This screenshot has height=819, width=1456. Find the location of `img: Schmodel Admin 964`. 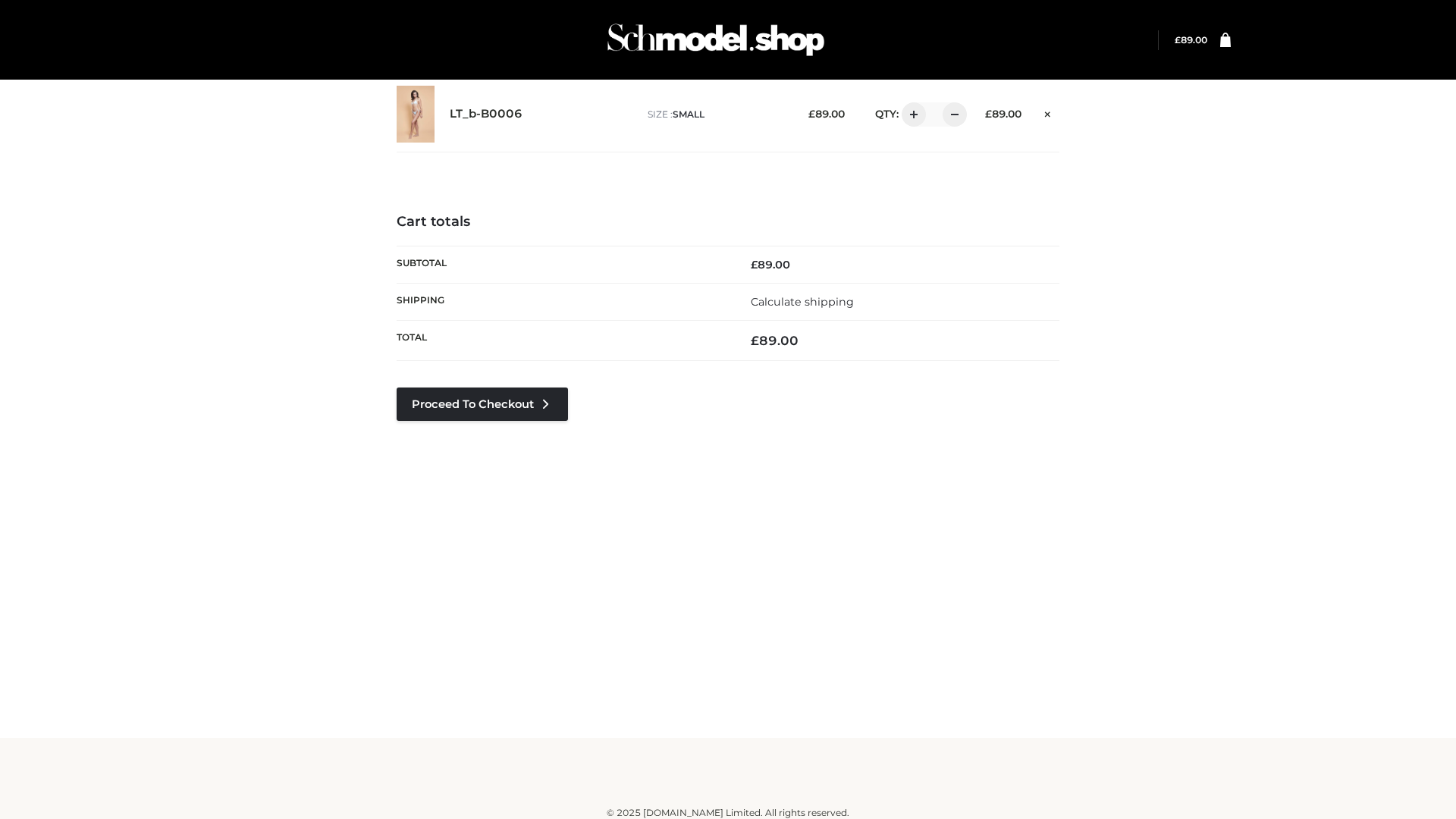

img: Schmodel Admin 964 is located at coordinates (716, 39).